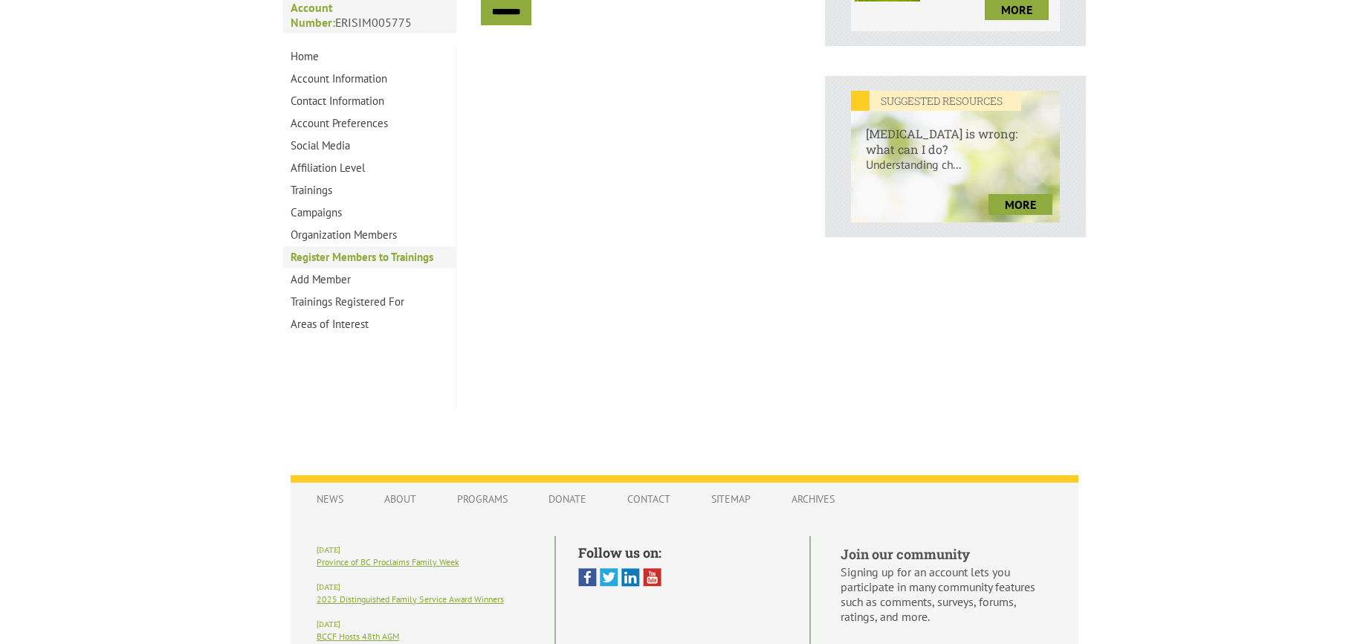  What do you see at coordinates (358, 636) in the screenshot?
I see `a: BCCF Hosts 48th AGM` at bounding box center [358, 636].